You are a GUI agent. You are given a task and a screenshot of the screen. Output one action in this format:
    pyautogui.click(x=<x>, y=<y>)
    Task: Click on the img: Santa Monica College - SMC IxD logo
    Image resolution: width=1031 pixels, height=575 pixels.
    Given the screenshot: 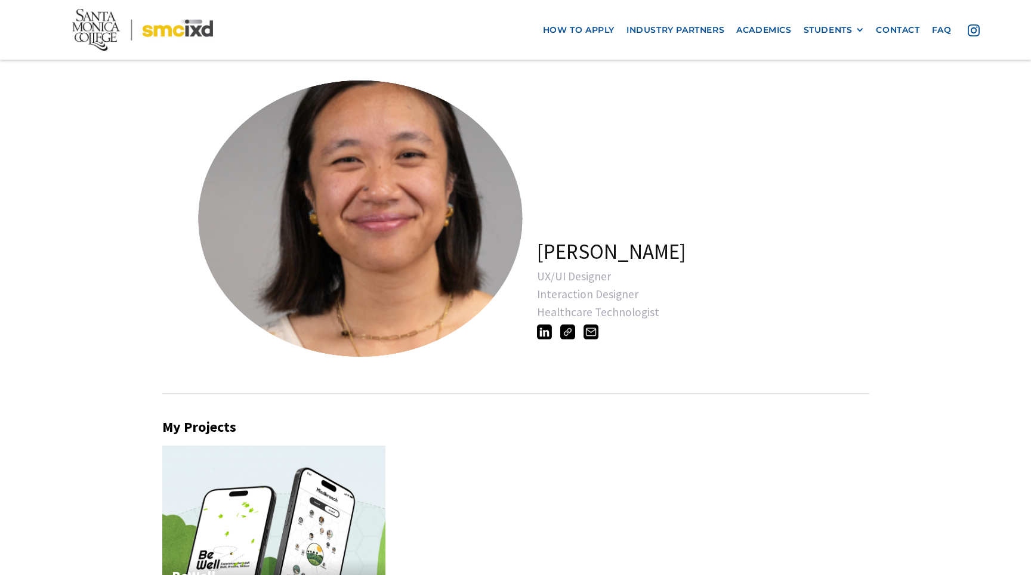 What is the action you would take?
    pyautogui.click(x=143, y=29)
    